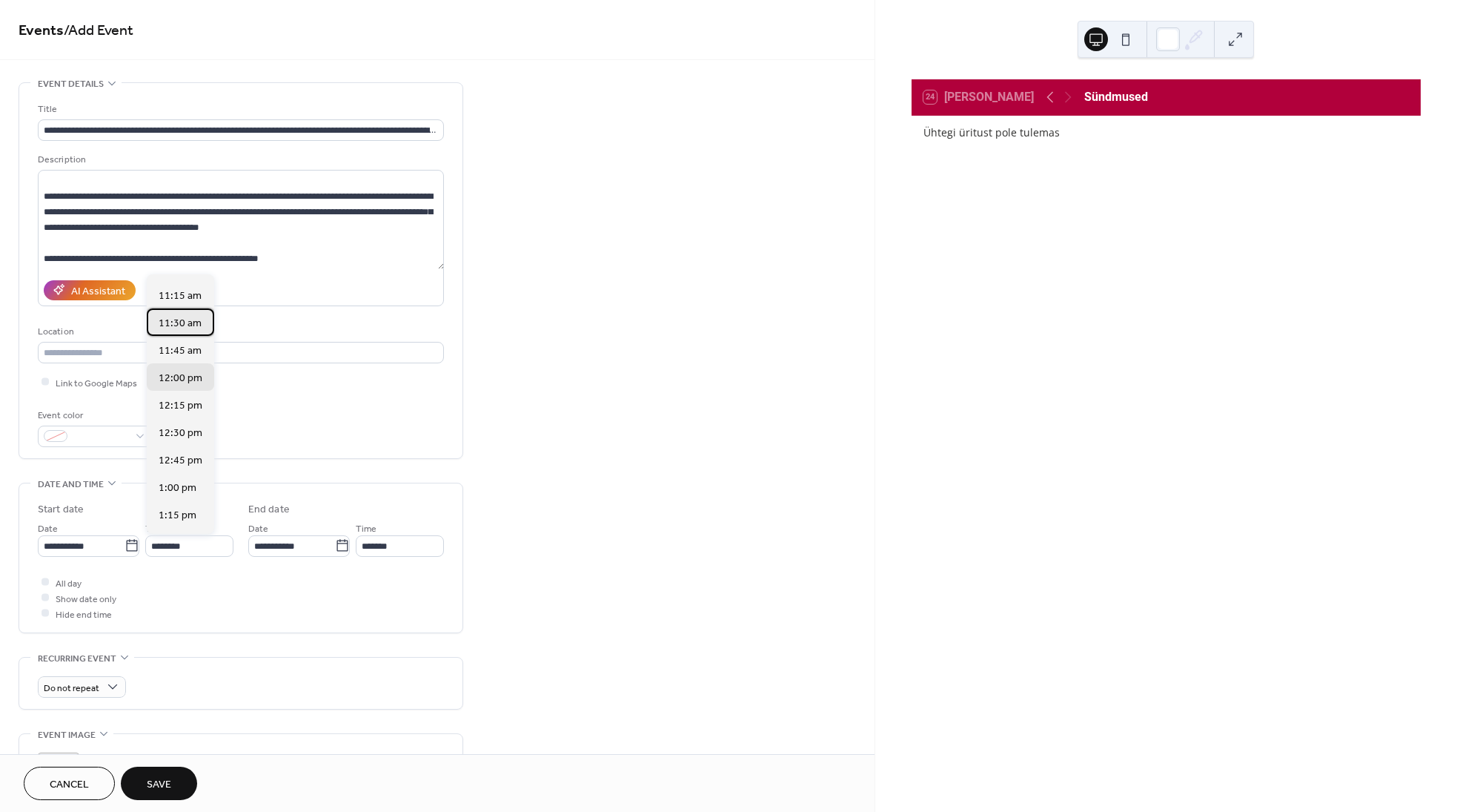  I want to click on button: Save, so click(158, 782).